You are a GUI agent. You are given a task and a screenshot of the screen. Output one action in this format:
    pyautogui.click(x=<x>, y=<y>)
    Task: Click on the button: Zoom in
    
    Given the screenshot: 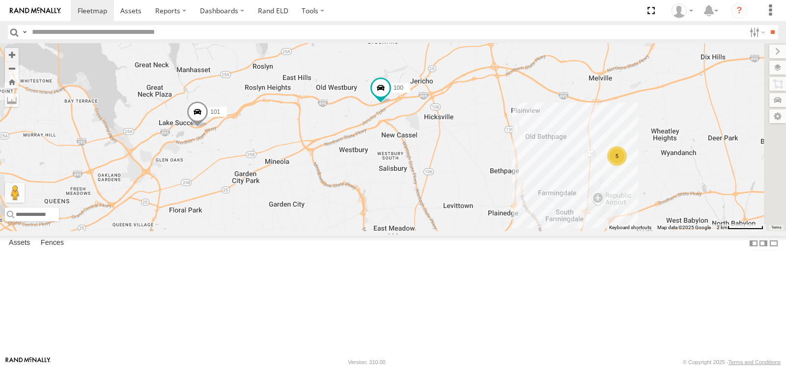 What is the action you would take?
    pyautogui.click(x=12, y=55)
    